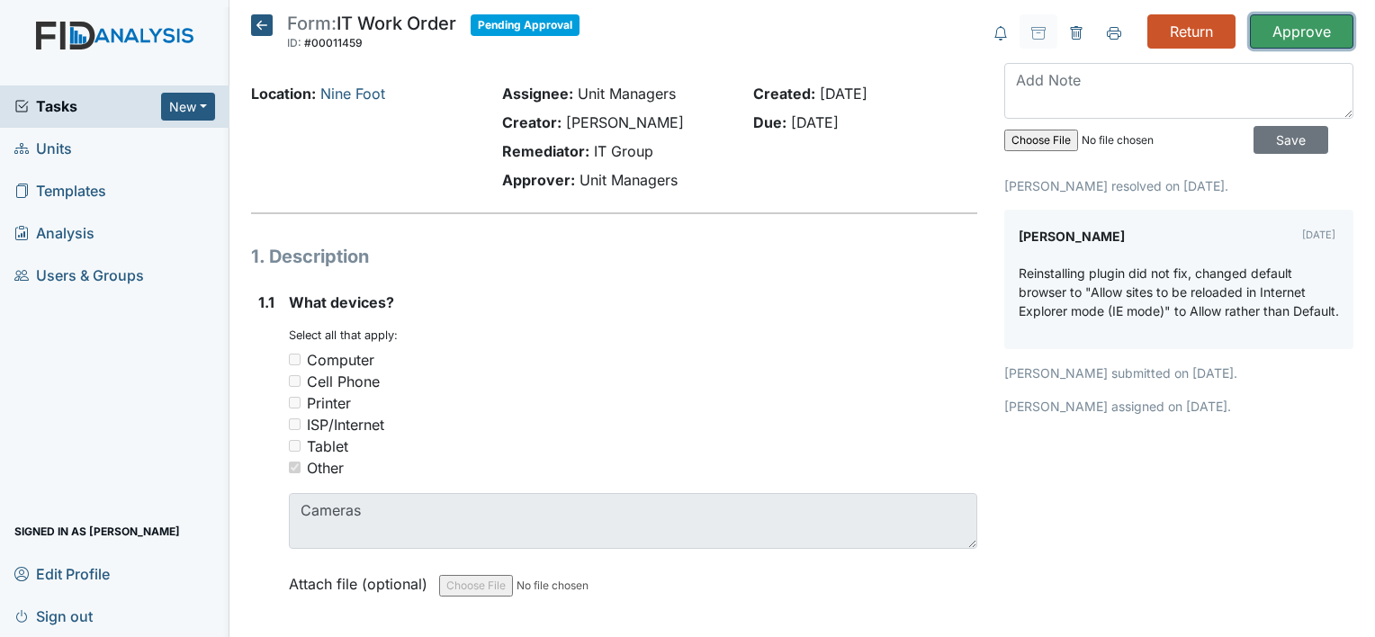 This screenshot has width=1375, height=637. I want to click on strong: Created:, so click(784, 94).